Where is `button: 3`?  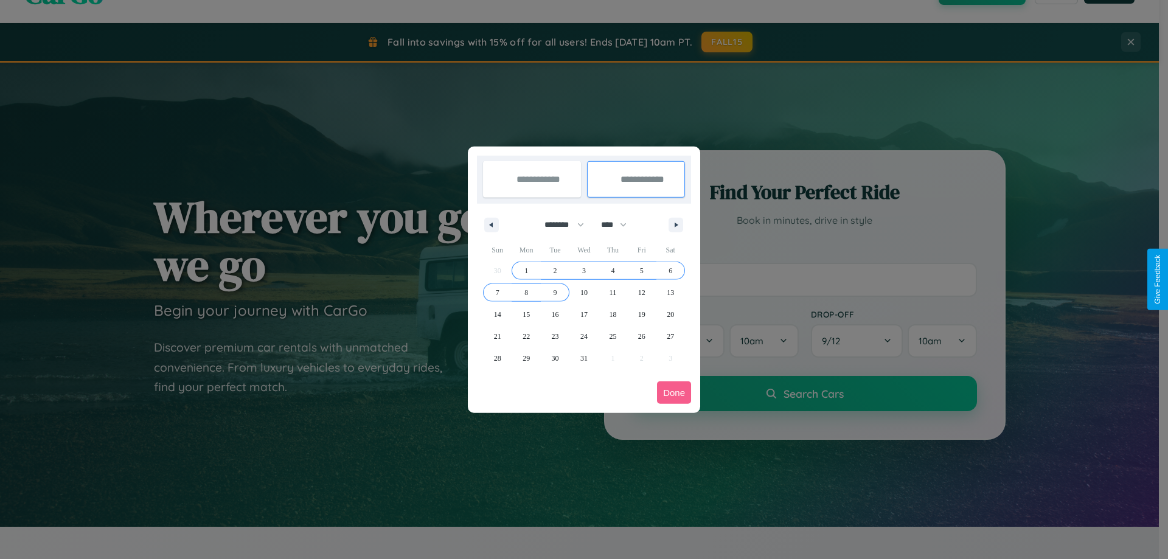 button: 3 is located at coordinates (583, 271).